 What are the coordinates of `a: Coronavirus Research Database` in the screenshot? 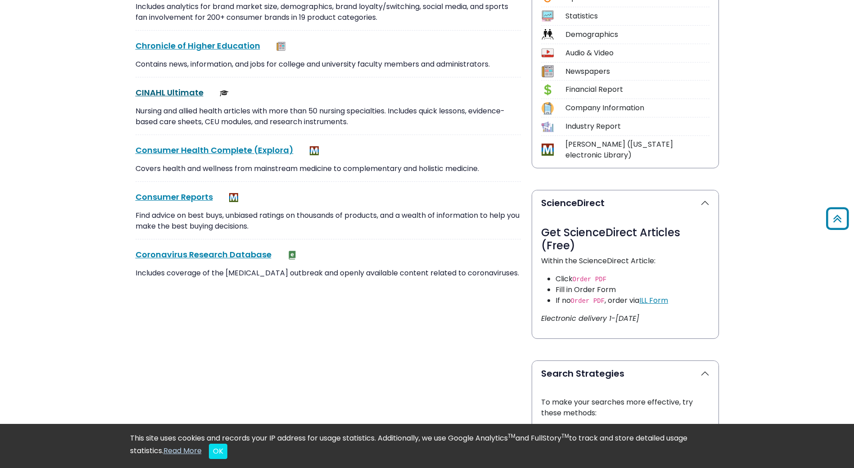 It's located at (204, 254).